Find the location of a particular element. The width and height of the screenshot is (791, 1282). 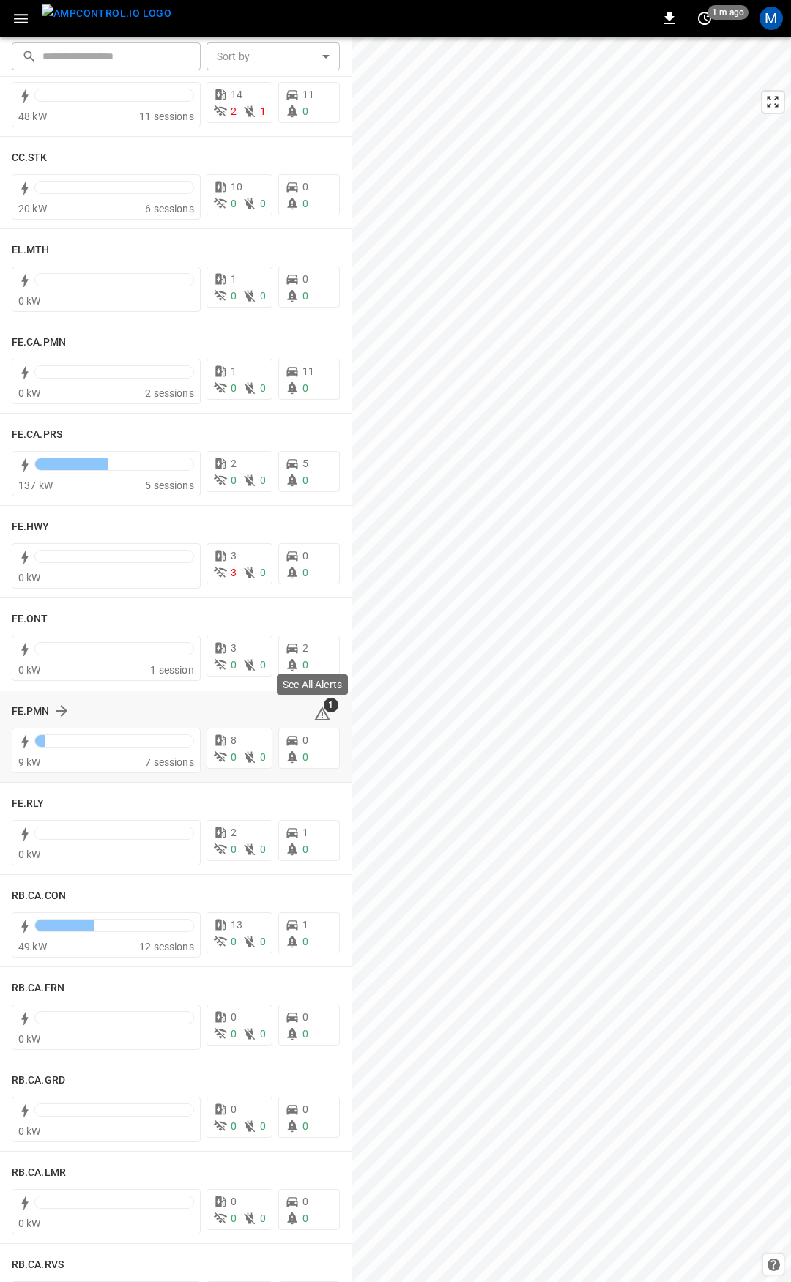

div: profile-icon is located at coordinates (771, 18).